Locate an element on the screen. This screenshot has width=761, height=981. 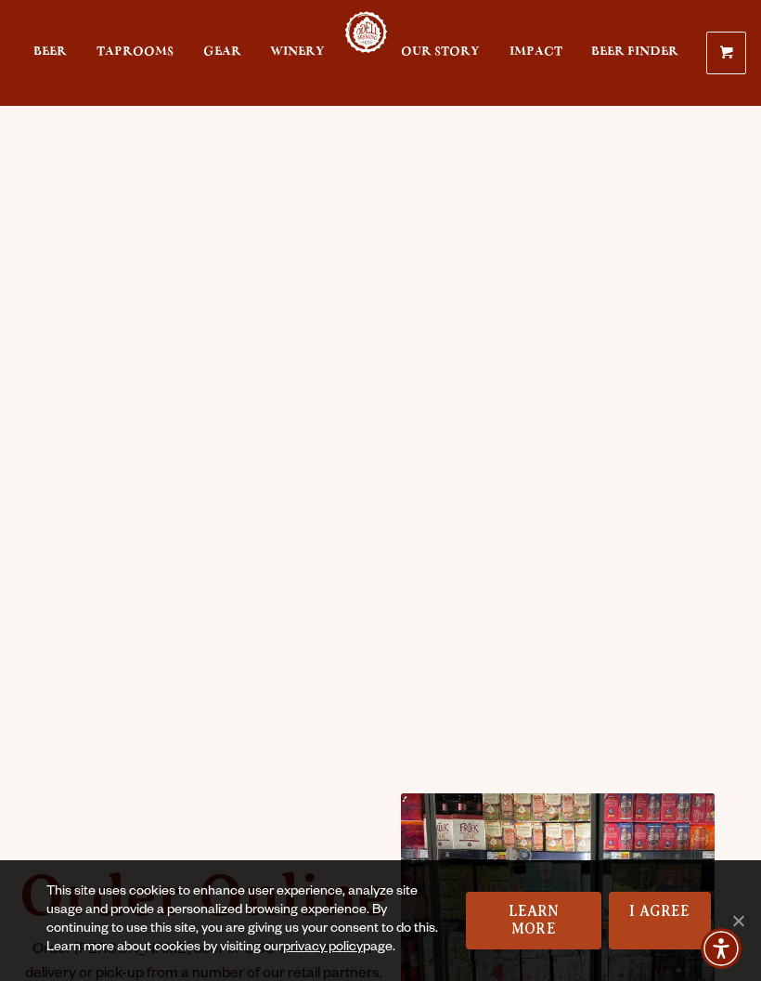
a: Our Story is located at coordinates (440, 53).